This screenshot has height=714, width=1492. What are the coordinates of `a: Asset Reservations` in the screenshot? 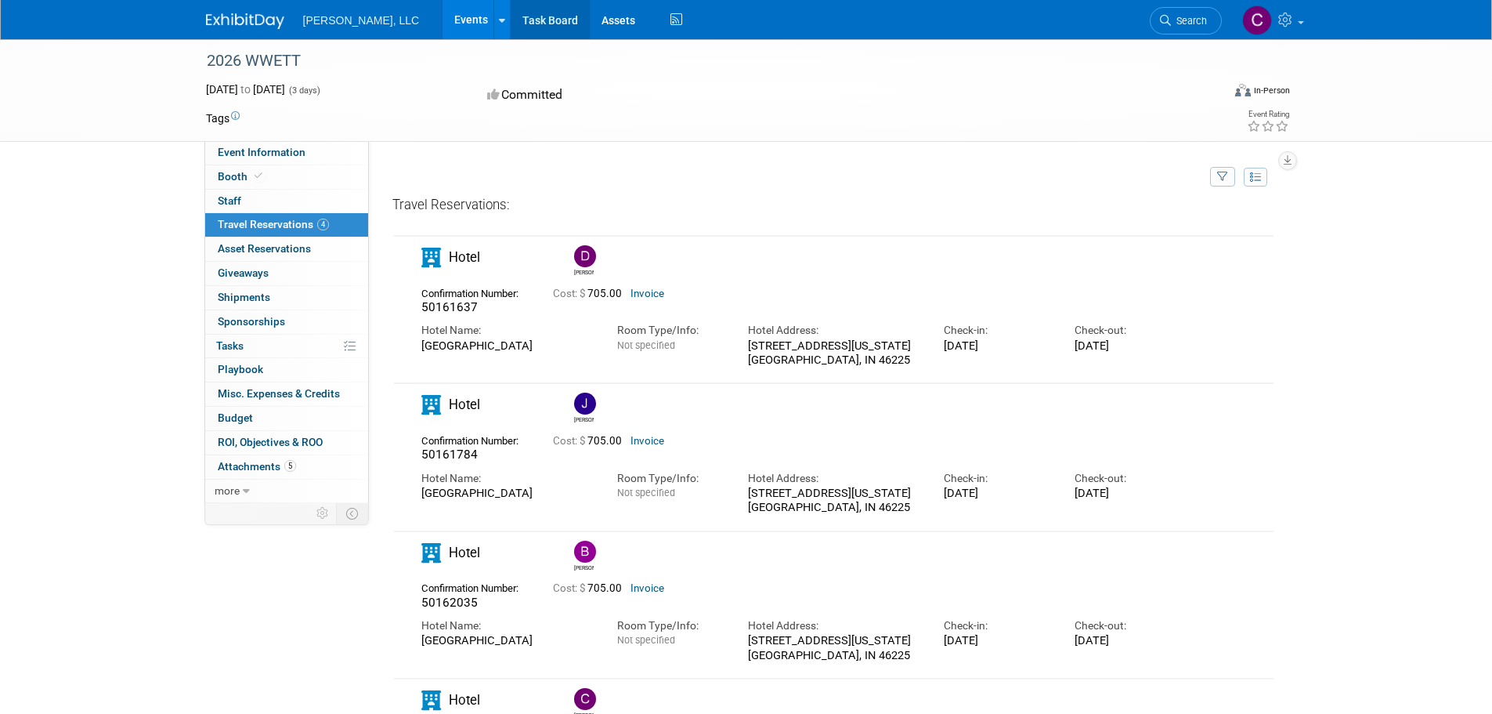 It's located at (287, 249).